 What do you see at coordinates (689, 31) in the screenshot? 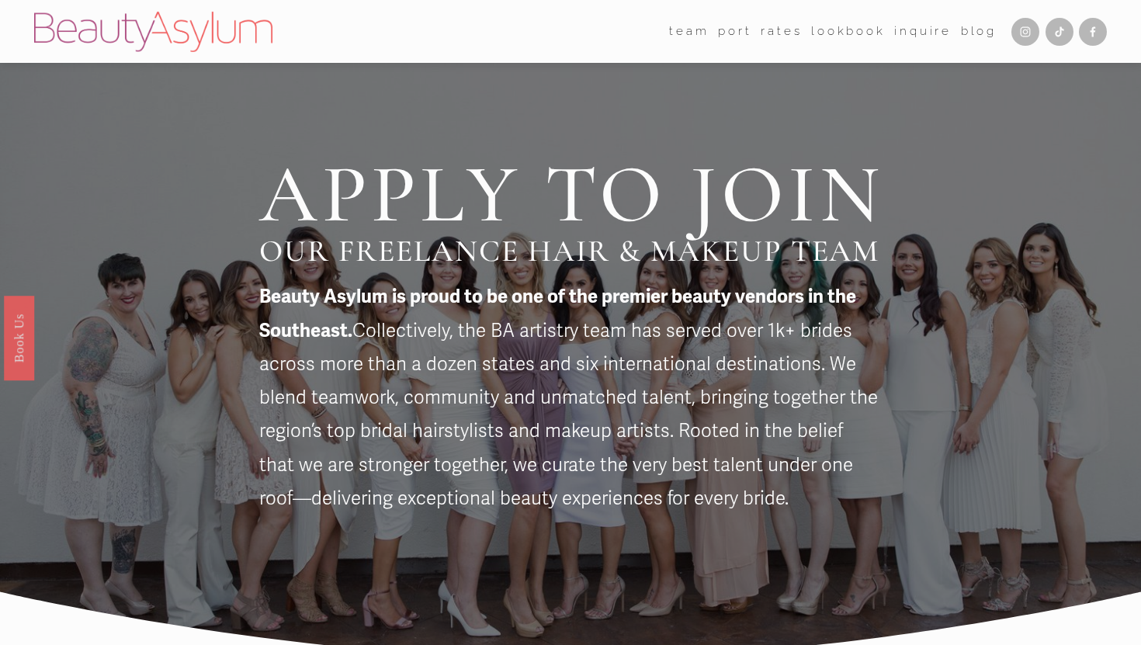
I see `span: team` at bounding box center [689, 31].